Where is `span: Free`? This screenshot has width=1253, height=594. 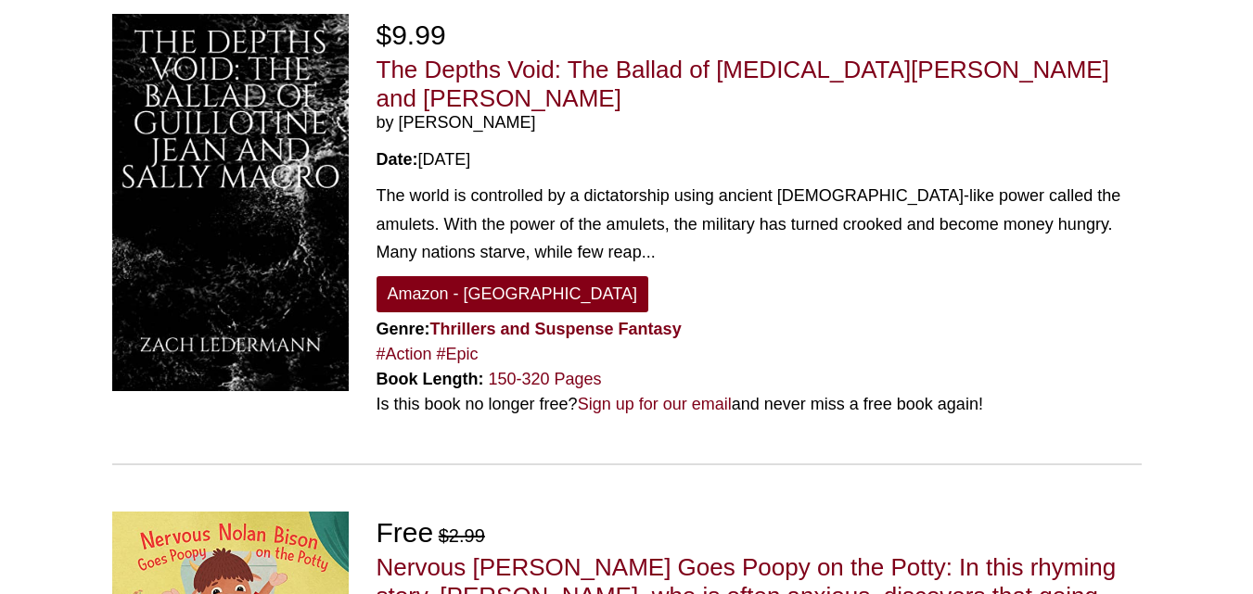
span: Free is located at coordinates (405, 532).